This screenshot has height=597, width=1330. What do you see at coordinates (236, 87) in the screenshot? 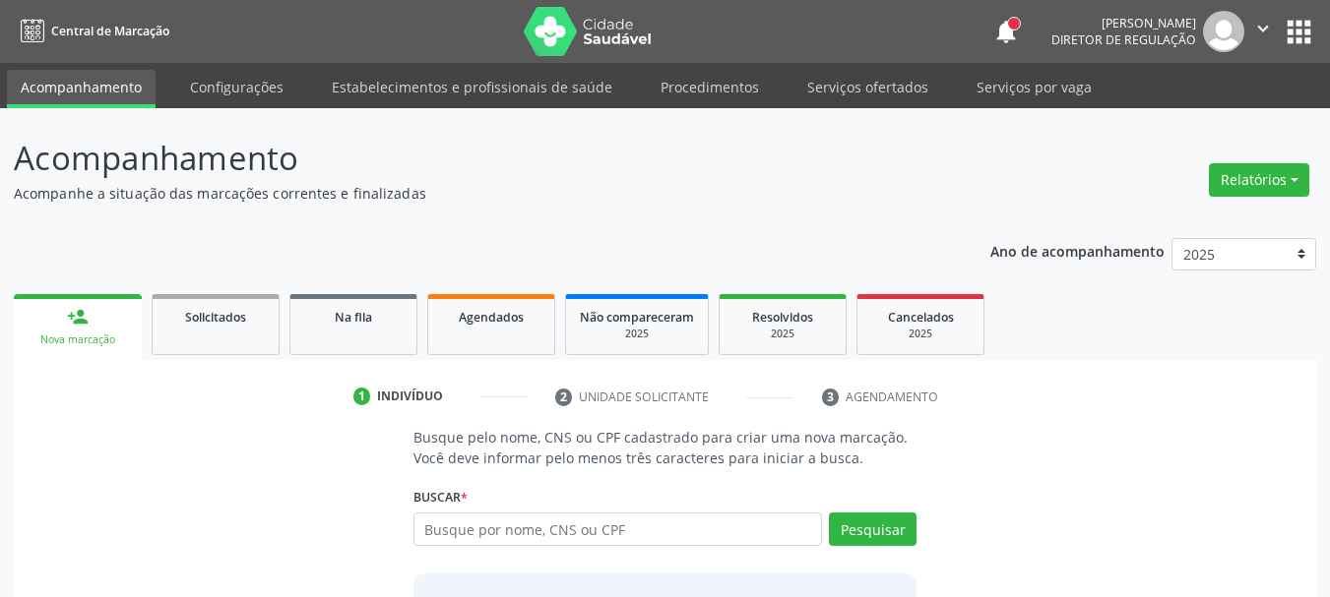
I see `a: Configurações` at bounding box center [236, 87].